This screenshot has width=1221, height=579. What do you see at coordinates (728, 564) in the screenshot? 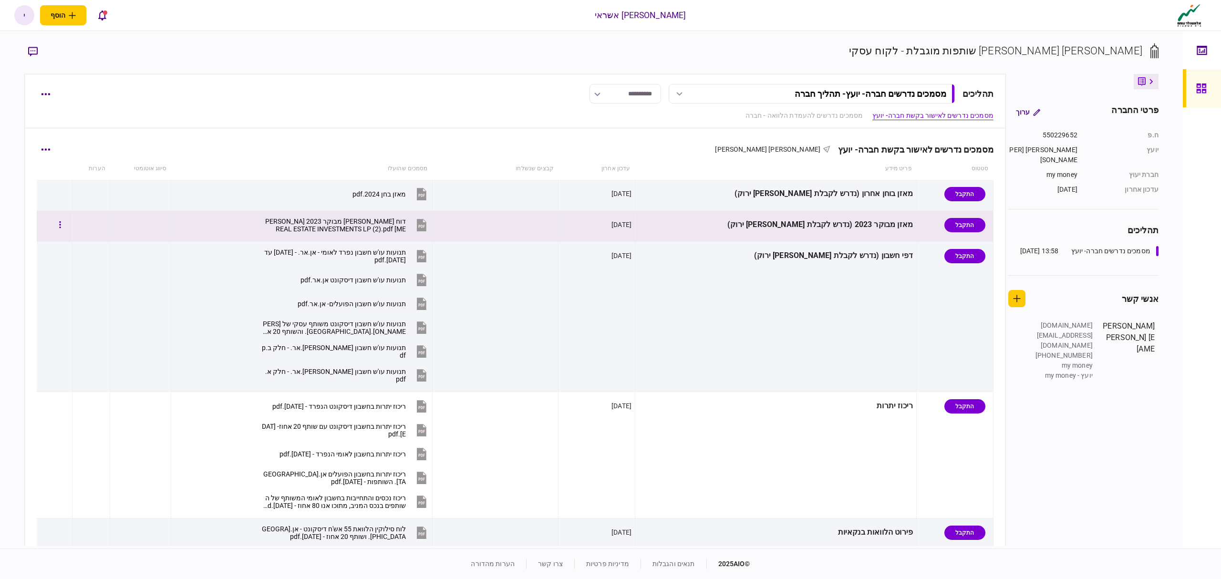
I see `div: © 2025 AIO` at bounding box center [728, 564].